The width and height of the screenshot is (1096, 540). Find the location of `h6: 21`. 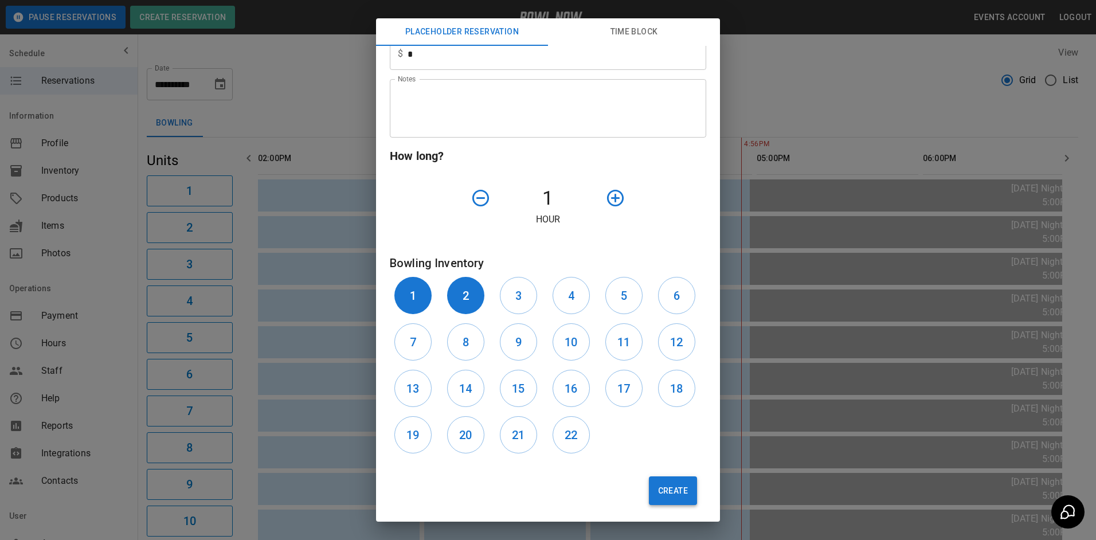

h6: 21 is located at coordinates (518, 435).